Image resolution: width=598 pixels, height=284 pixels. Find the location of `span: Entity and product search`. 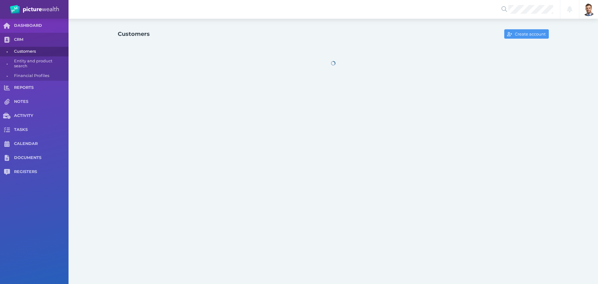

span: Entity and product search is located at coordinates (40, 63).